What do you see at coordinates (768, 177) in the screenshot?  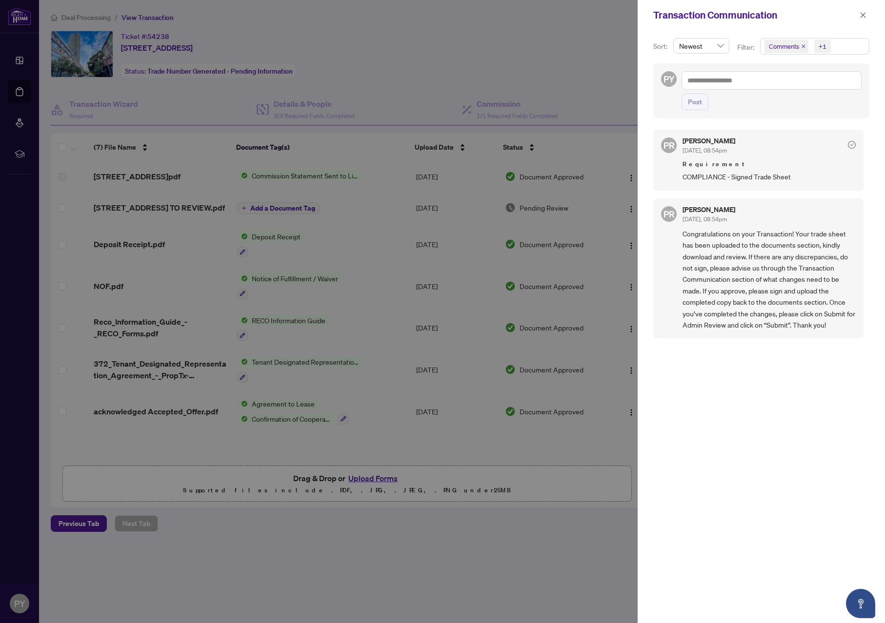 I see `span: COMPLIANCE - Signed Trade Sheet` at bounding box center [768, 177].